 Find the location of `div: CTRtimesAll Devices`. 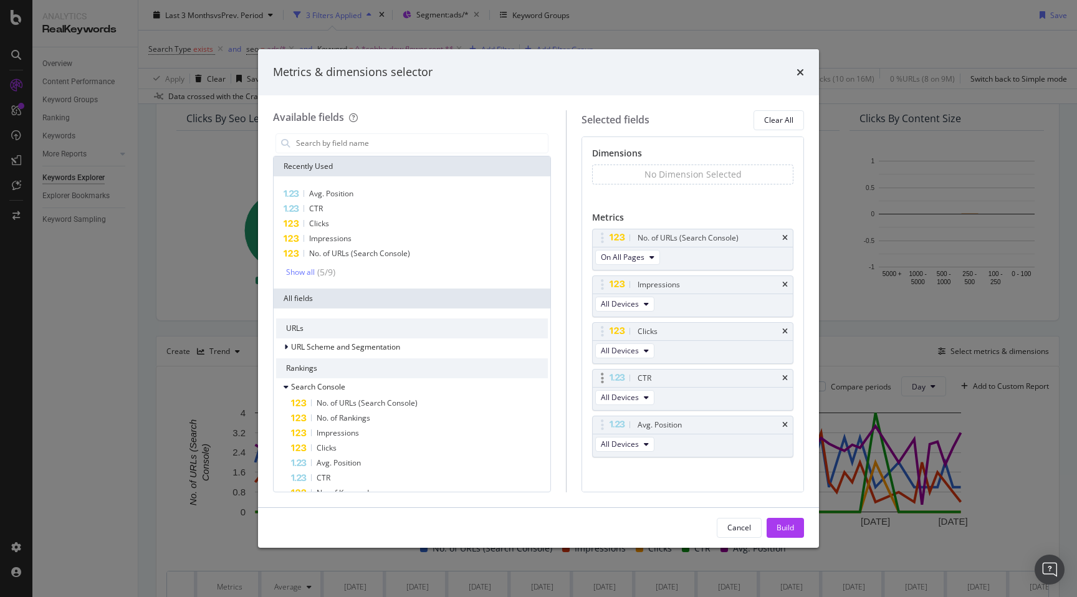

div: CTRtimesAll Devices is located at coordinates (692, 389).